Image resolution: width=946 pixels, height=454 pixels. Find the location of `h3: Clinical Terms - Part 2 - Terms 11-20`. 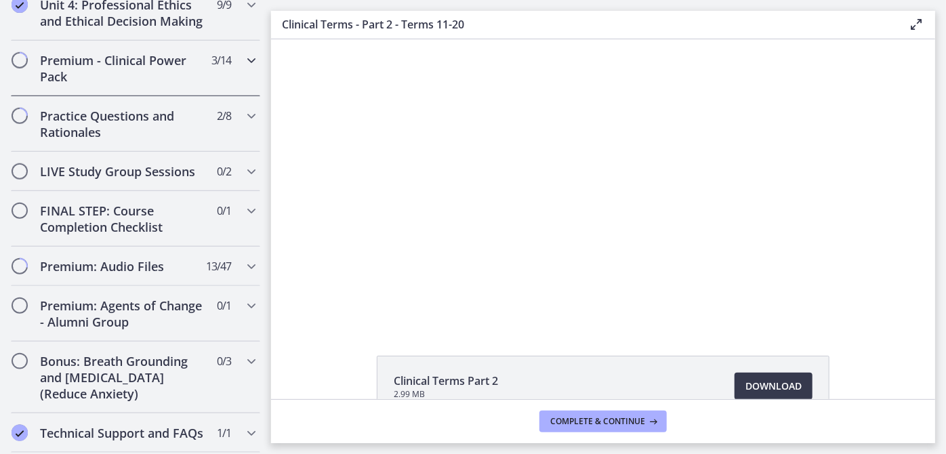

h3: Clinical Terms - Part 2 - Terms 11-20 is located at coordinates (584, 24).